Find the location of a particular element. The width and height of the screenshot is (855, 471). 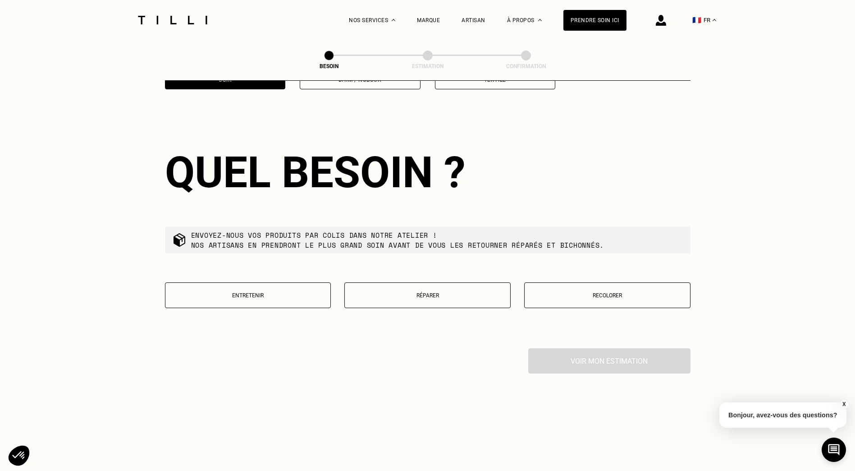

img: icône connexion is located at coordinates (661, 20).